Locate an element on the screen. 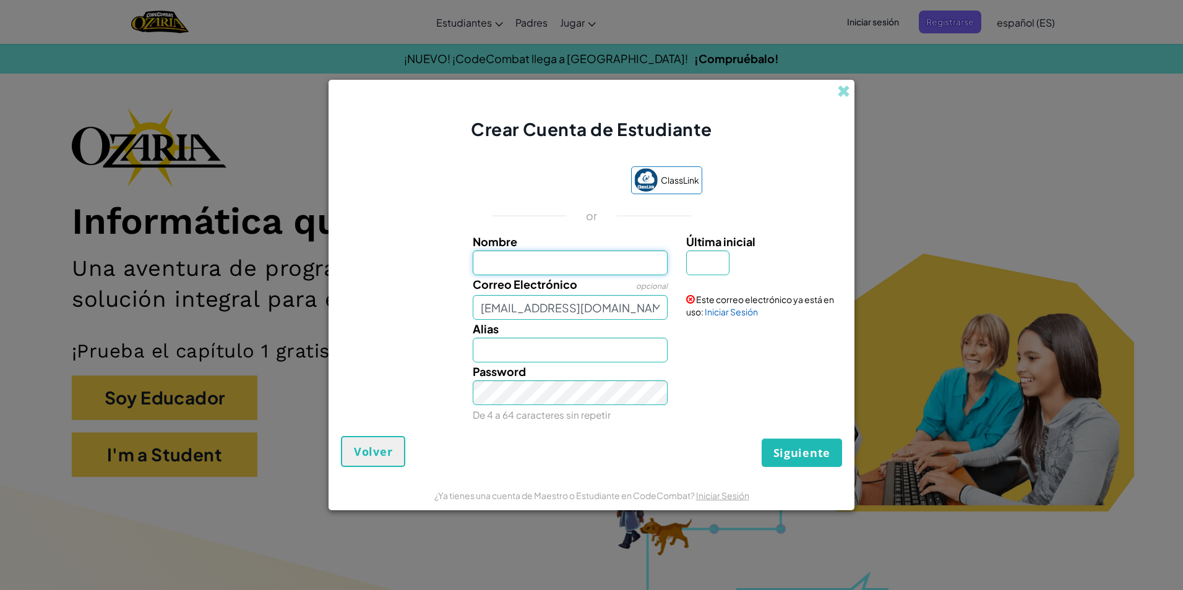 This screenshot has height=590, width=1183. span: opcional is located at coordinates (652, 286).